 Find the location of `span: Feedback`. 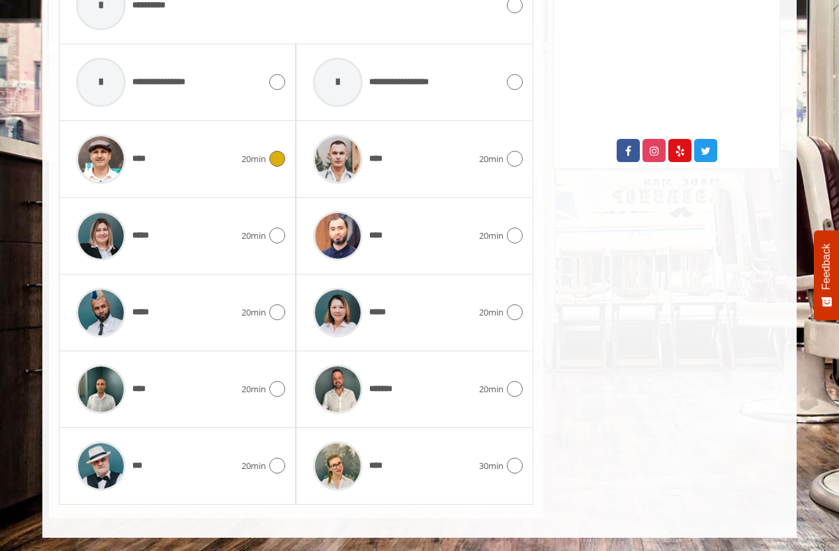

span: Feedback is located at coordinates (827, 267).